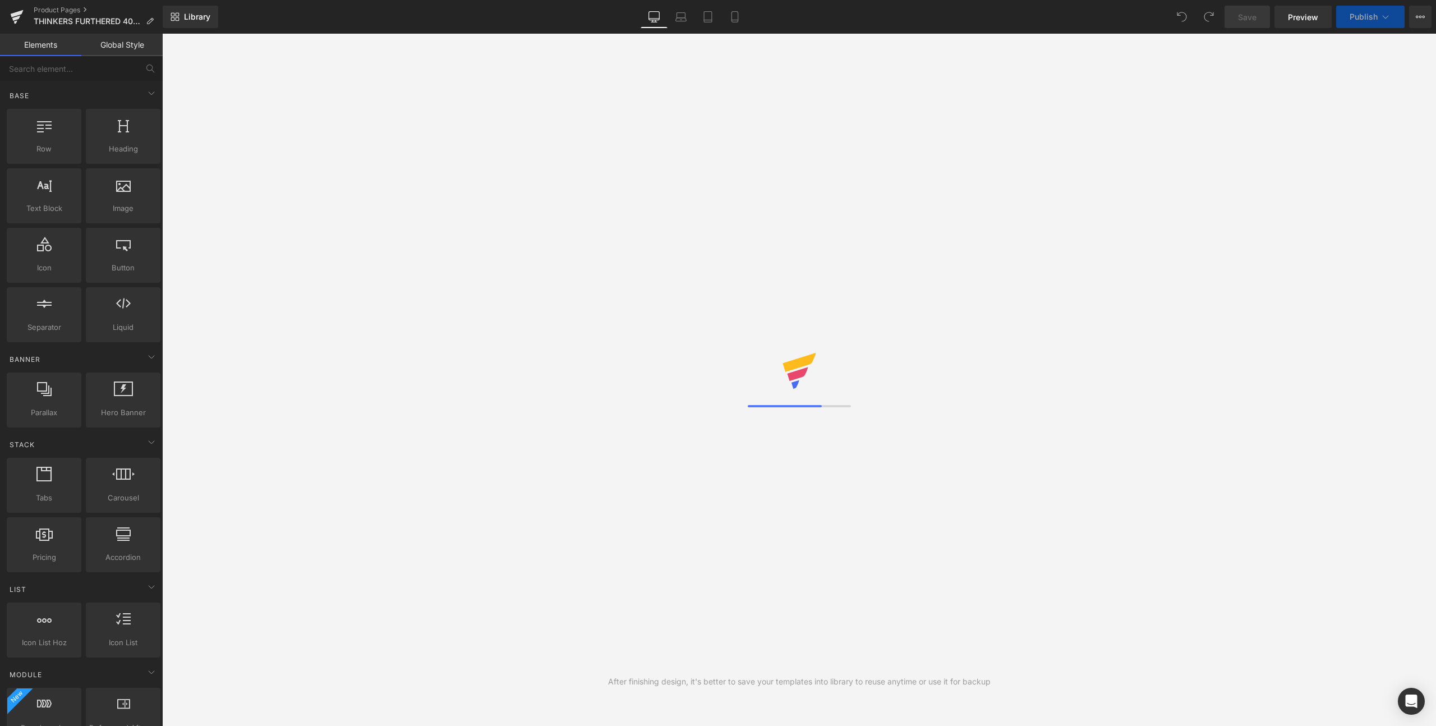 This screenshot has width=1436, height=726. What do you see at coordinates (708, 17) in the screenshot?
I see `a: Tablet` at bounding box center [708, 17].